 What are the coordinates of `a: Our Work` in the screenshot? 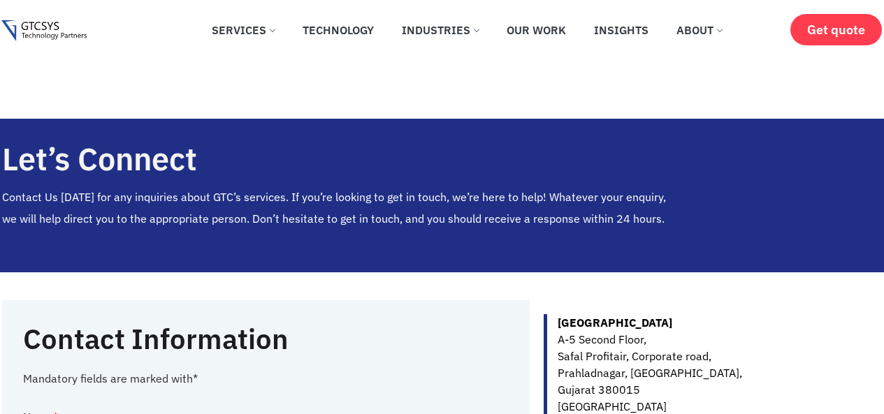 It's located at (536, 30).